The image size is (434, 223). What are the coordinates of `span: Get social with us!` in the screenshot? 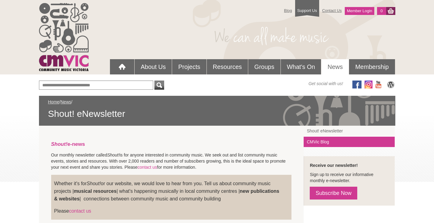 It's located at (326, 84).